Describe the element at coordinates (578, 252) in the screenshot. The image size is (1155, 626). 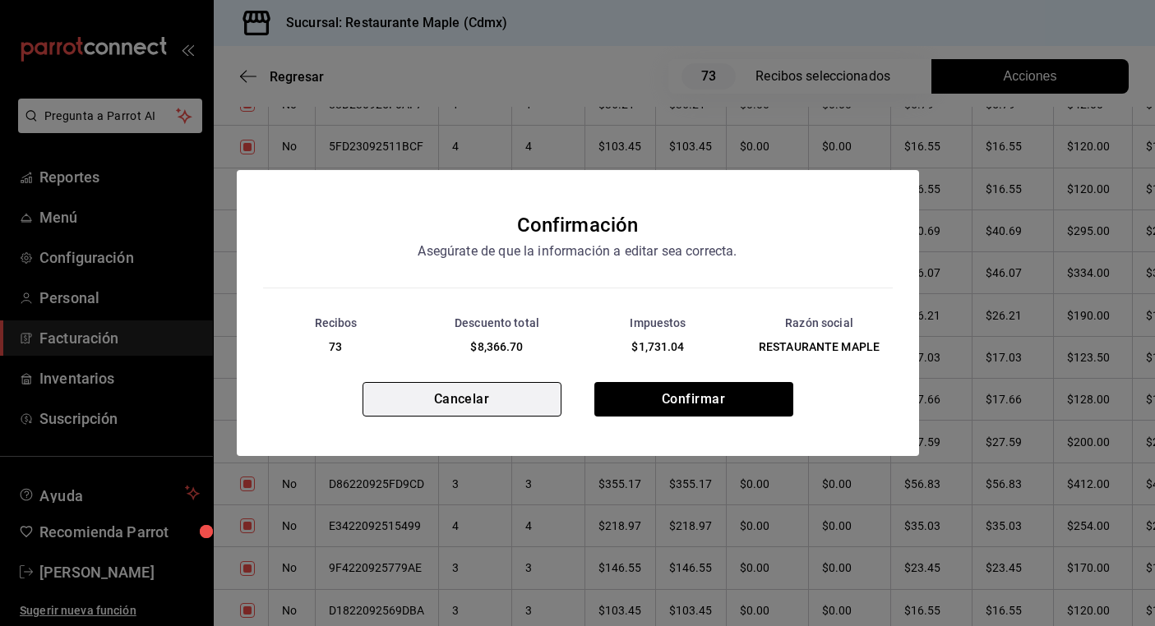
I see `div: Asegúrate de que la información a editar sea correcta.` at that location.